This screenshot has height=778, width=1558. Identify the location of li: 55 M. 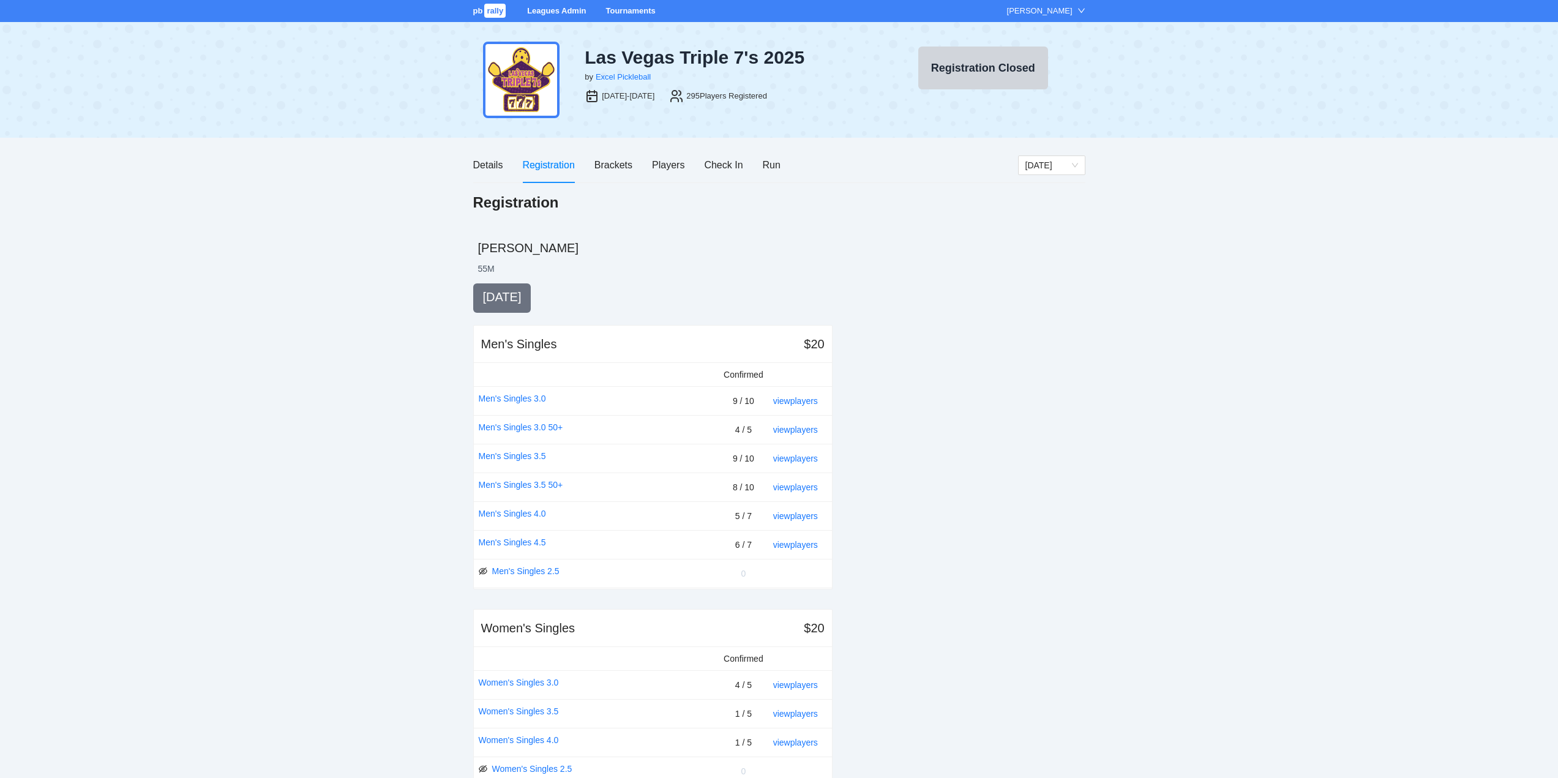
(486, 269).